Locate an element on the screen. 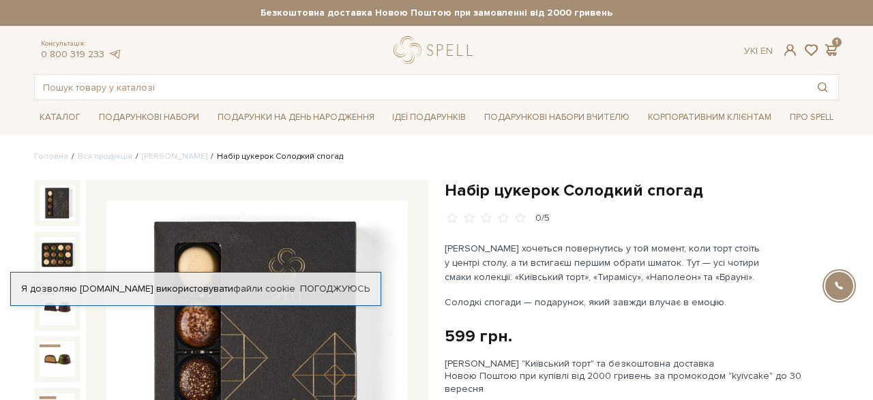  h1: Набір цукерок Солодкий спогад is located at coordinates (641, 190).